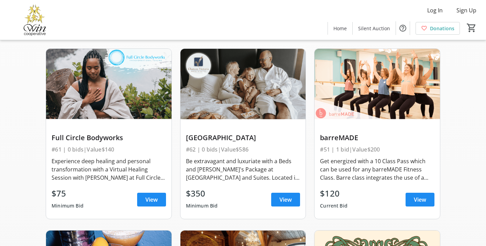 This screenshot has height=246, width=486. I want to click on div: #62 | 0 bids | Value $586, so click(243, 150).